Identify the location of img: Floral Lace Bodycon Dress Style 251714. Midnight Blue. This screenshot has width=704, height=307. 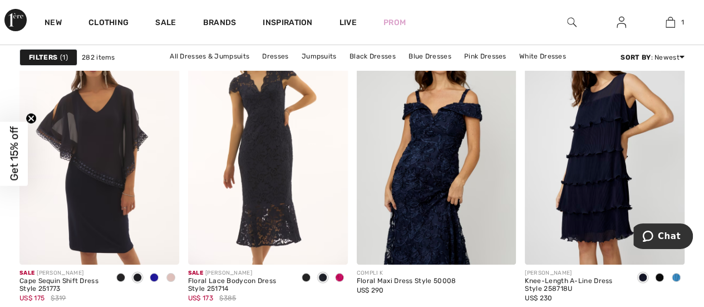
(268, 145).